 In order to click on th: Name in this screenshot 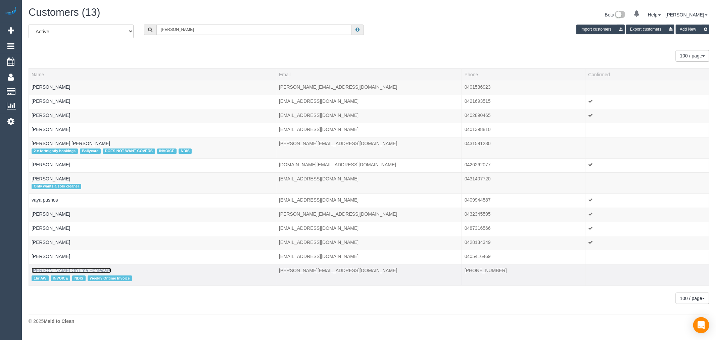, I will do `click(152, 74)`.